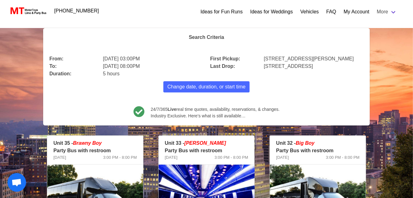  I want to click on b: Live, so click(172, 109).